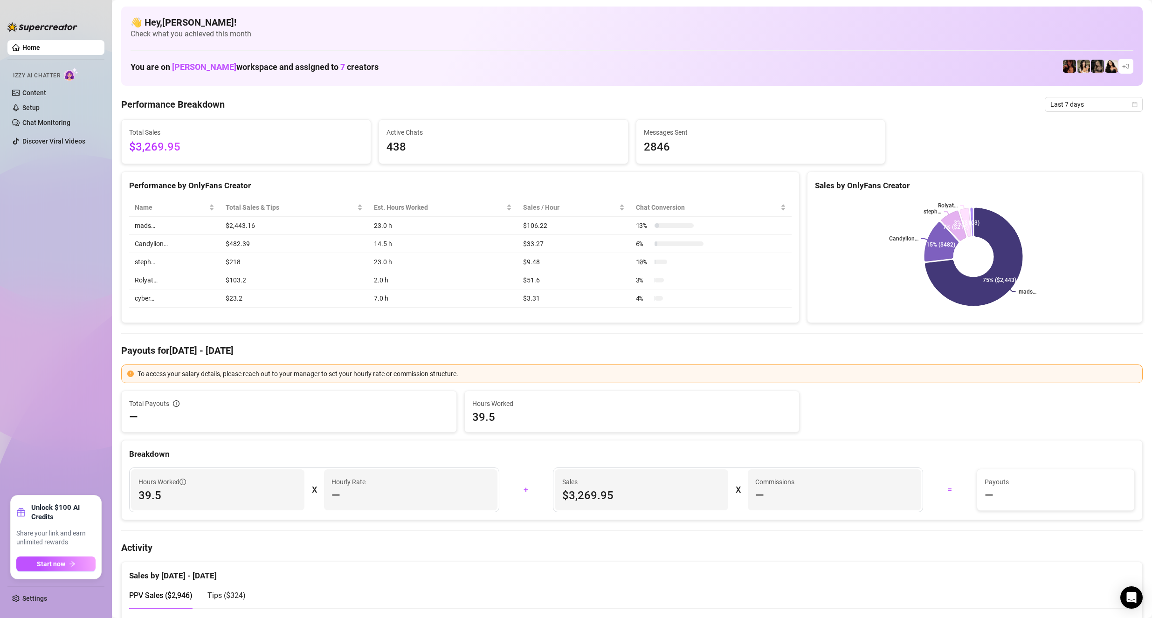 The height and width of the screenshot is (618, 1152). Describe the element at coordinates (1094, 104) in the screenshot. I see `span: Last 7 days` at that location.